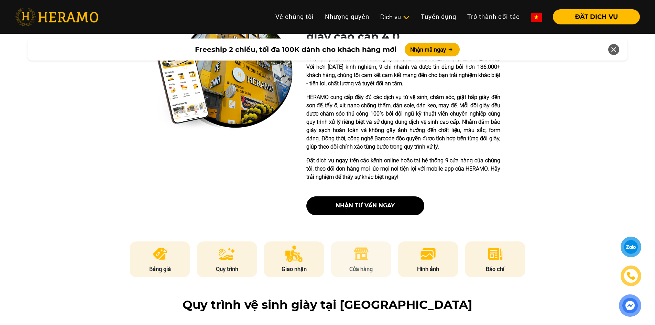  Describe the element at coordinates (631, 276) in the screenshot. I see `img: phone-icon` at that location.